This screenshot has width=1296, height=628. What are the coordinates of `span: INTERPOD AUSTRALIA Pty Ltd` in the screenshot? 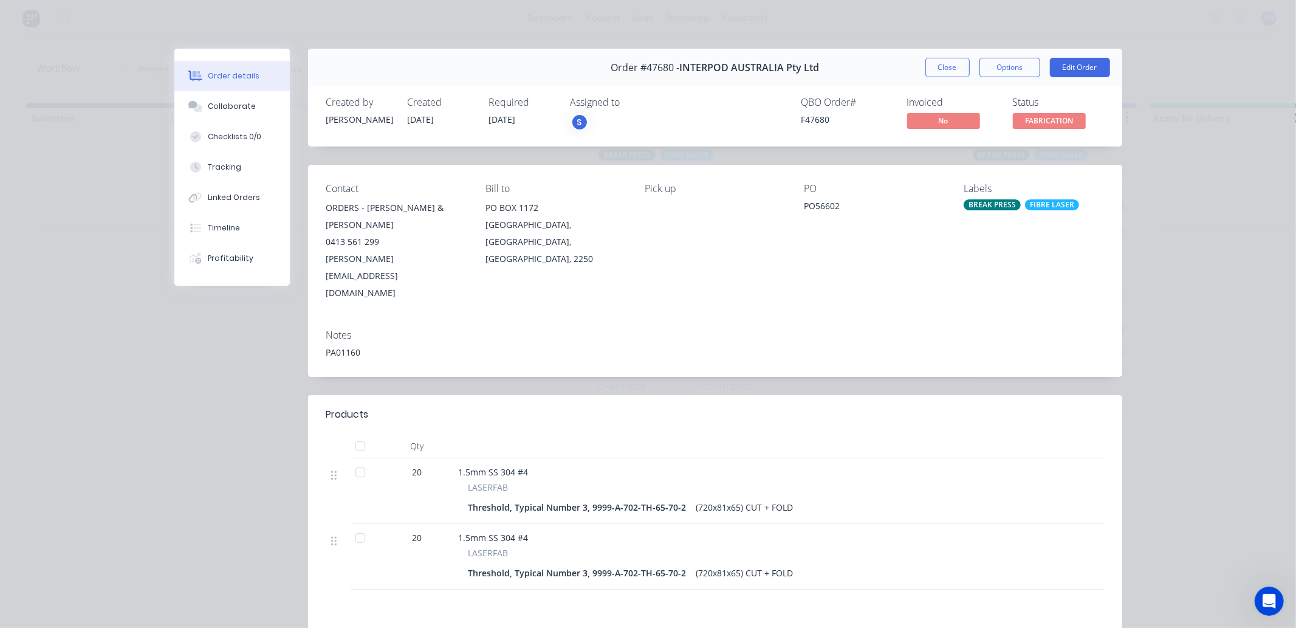 It's located at (749, 67).